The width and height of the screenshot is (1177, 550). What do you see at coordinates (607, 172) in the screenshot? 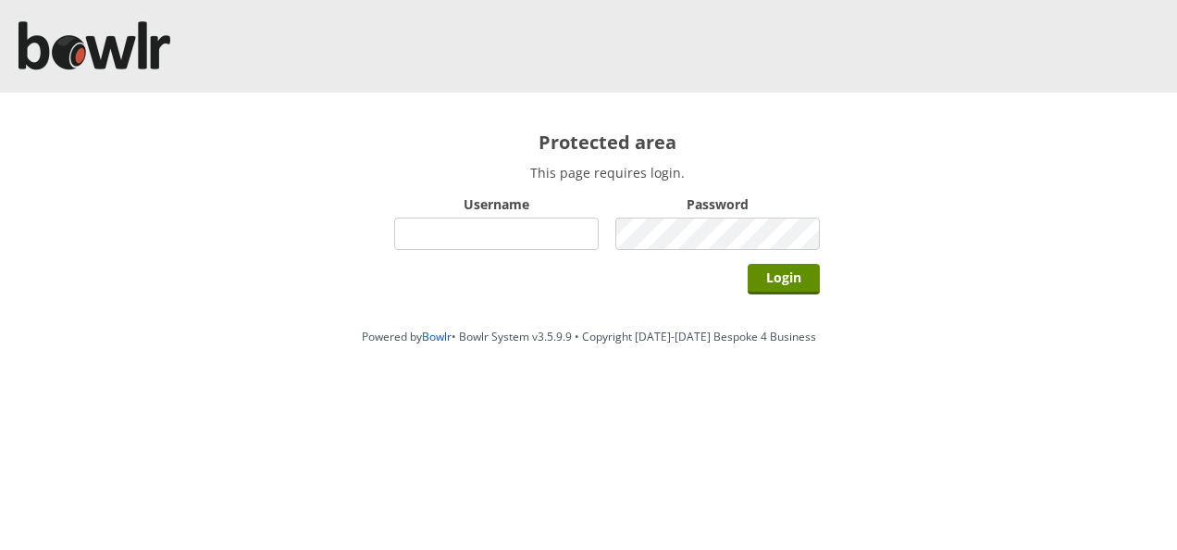
I see `p: This page requires login.` at bounding box center [607, 172].